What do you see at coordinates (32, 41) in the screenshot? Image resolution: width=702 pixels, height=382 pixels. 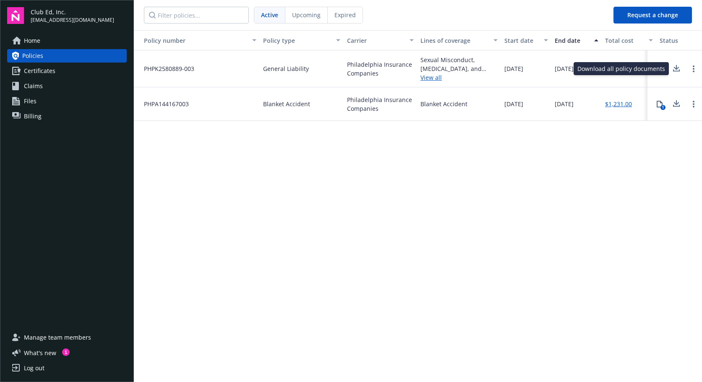 I see `span: Home` at bounding box center [32, 41].